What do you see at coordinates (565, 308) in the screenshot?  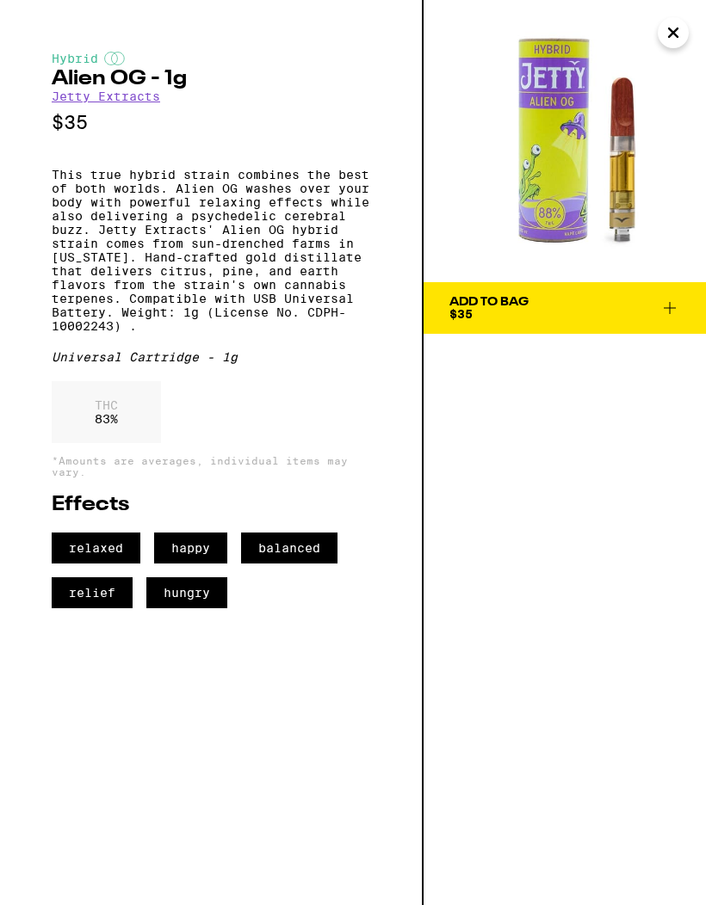 I see `button: Add To Bag$35` at bounding box center [565, 308].